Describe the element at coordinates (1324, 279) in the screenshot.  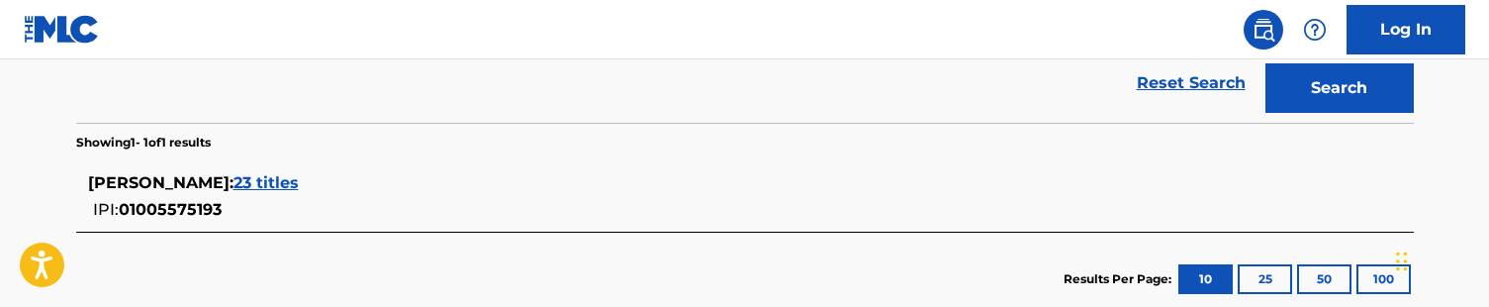
I see `button: 50` at that location.